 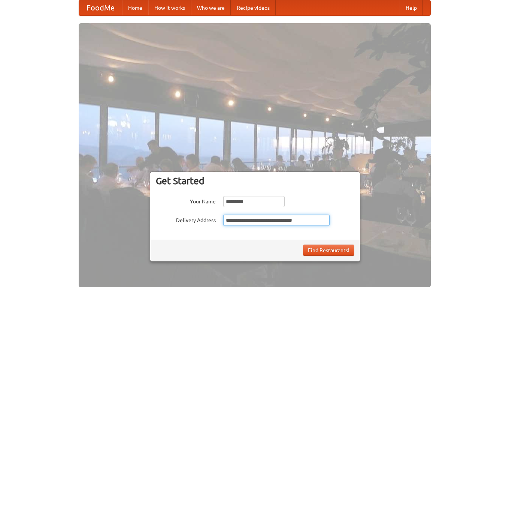 What do you see at coordinates (255, 181) in the screenshot?
I see `h3: Get Started` at bounding box center [255, 181].